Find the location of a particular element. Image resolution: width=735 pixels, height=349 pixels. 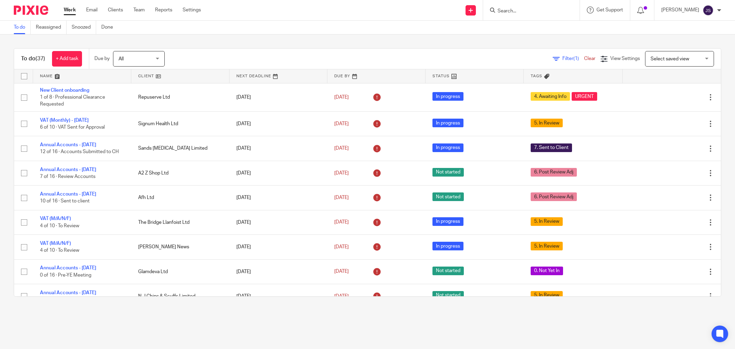

a: Settings is located at coordinates (192, 10).